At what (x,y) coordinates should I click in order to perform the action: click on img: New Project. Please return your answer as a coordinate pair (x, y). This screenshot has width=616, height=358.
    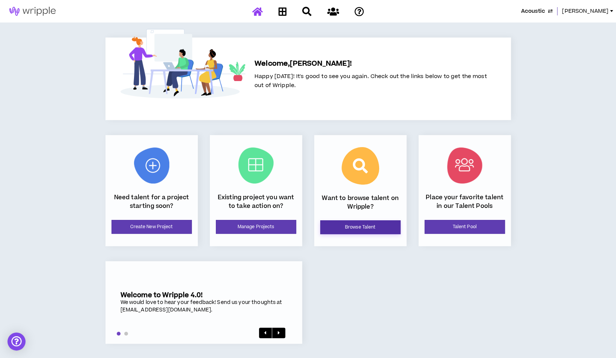
    Looking at the image, I should click on (152, 165).